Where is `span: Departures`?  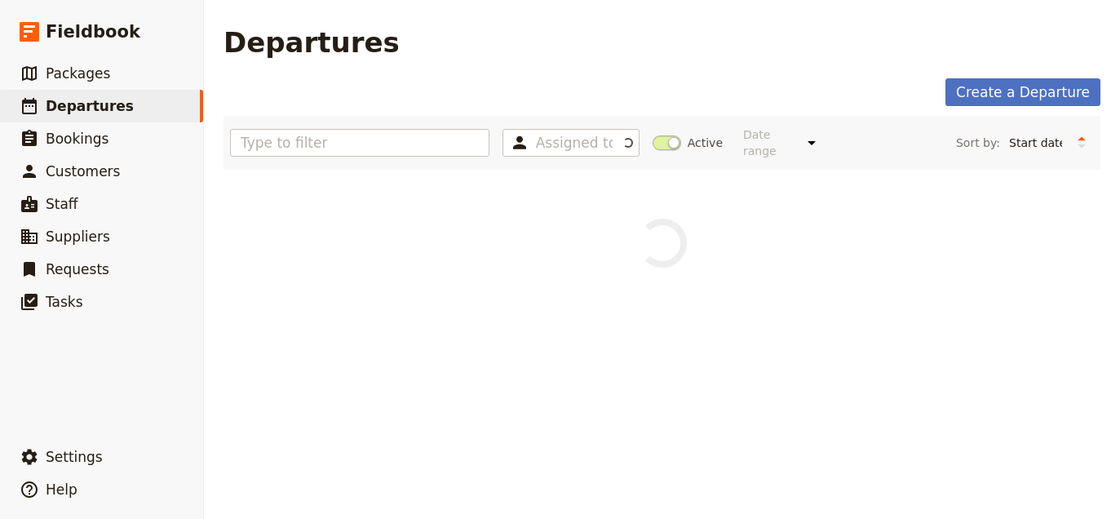
span: Departures is located at coordinates (90, 106).